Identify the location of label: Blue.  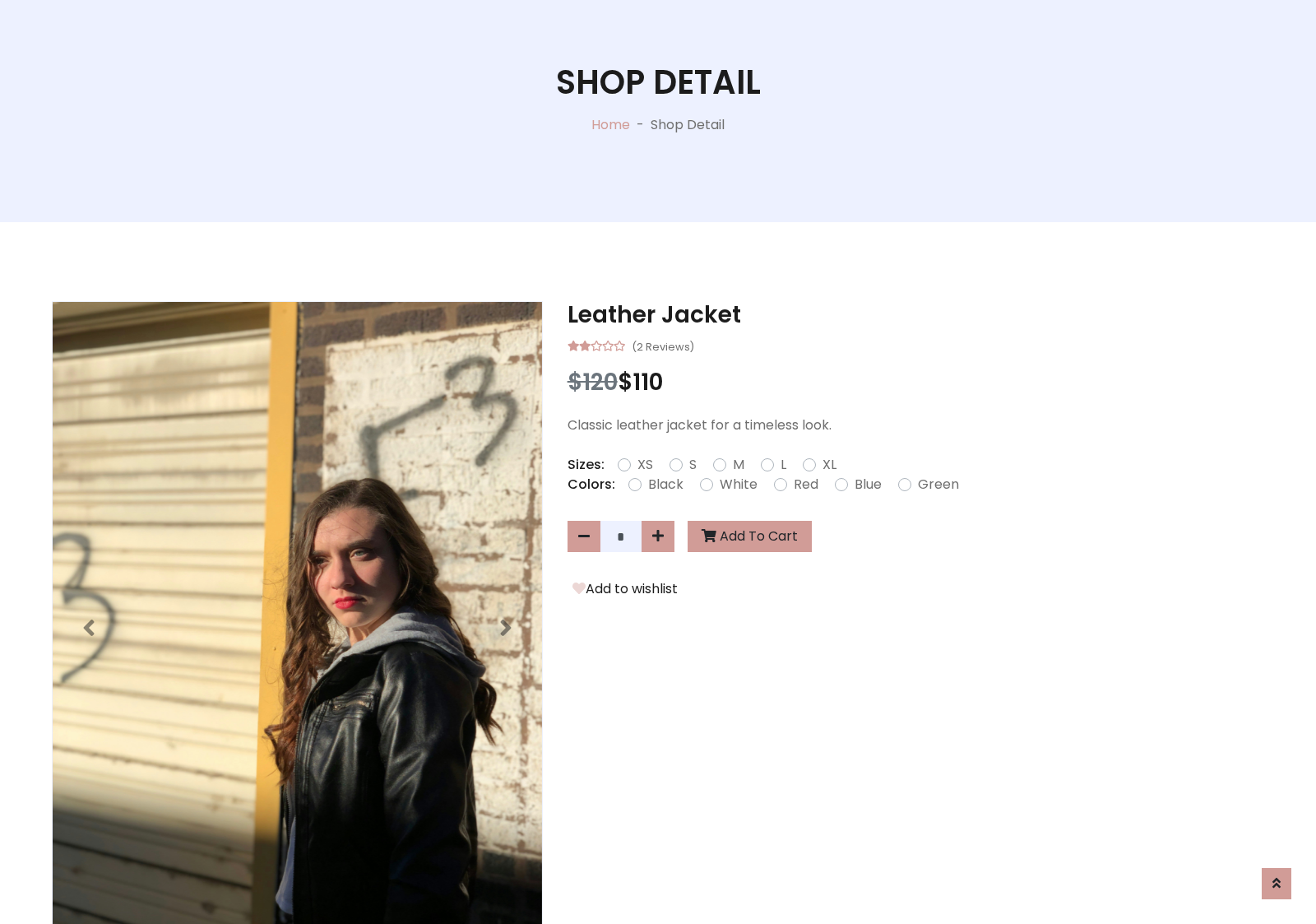
(867, 485).